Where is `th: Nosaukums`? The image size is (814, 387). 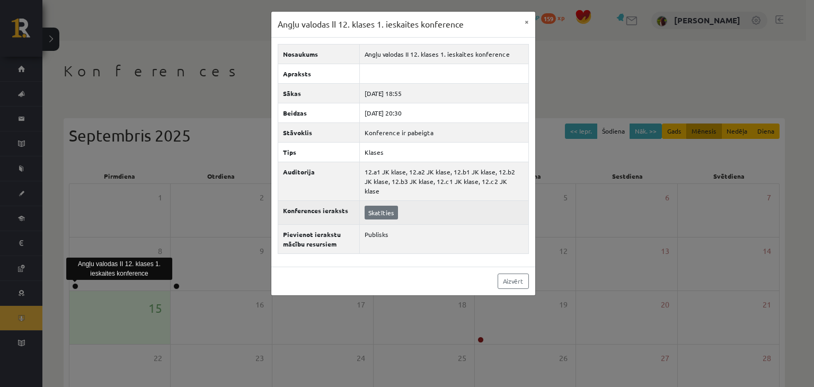
th: Nosaukums is located at coordinates (319, 54).